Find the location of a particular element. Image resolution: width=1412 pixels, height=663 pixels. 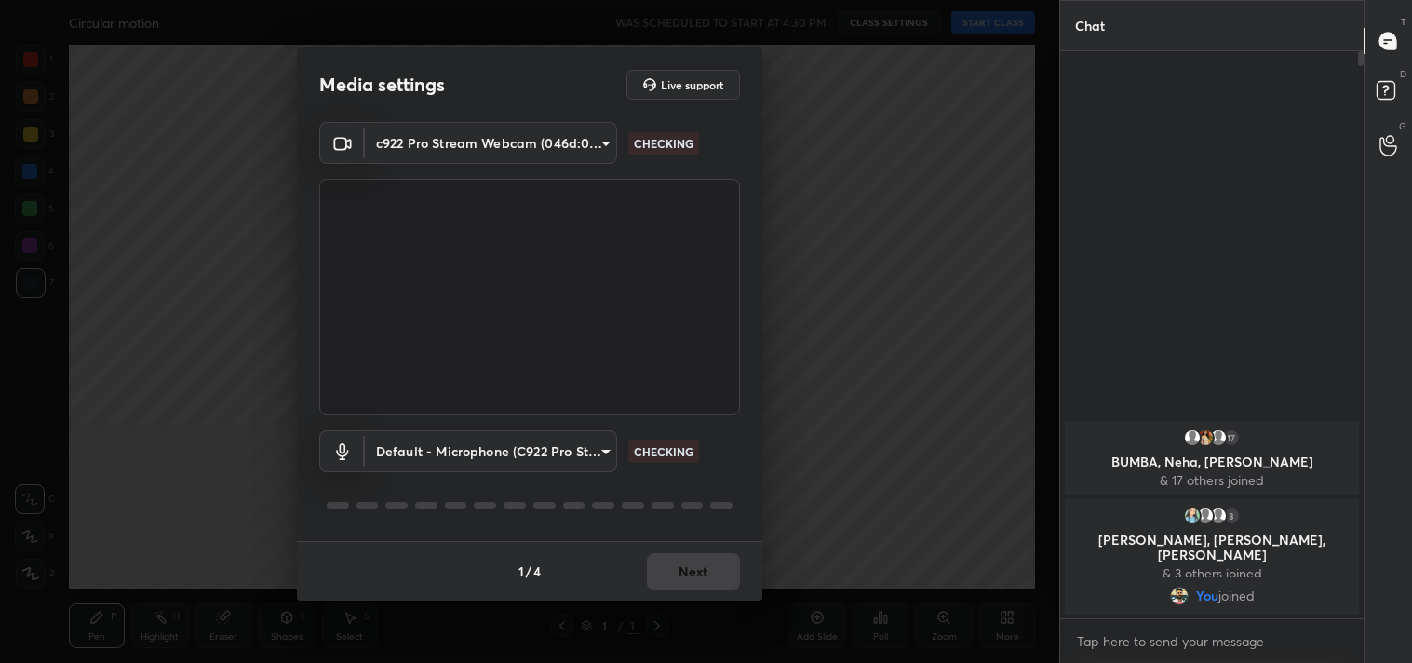

h2: Media settings is located at coordinates (382, 85).